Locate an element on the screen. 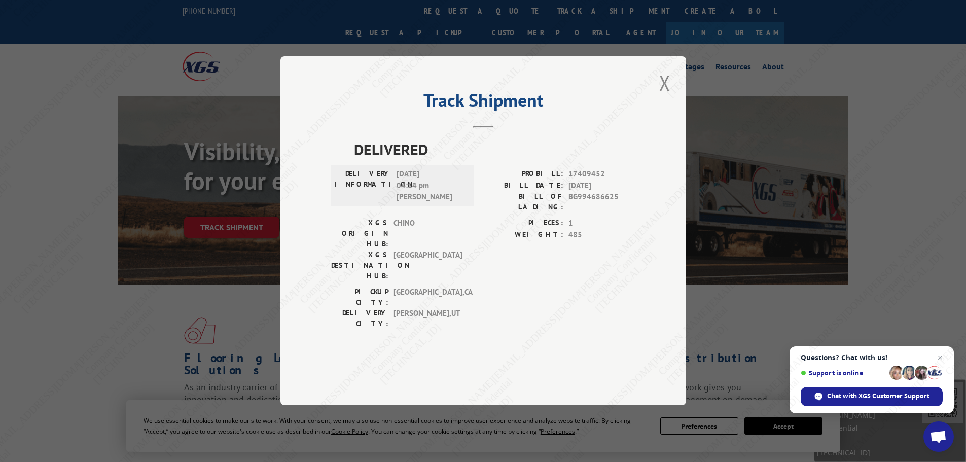  button: Close modal is located at coordinates (665, 83).